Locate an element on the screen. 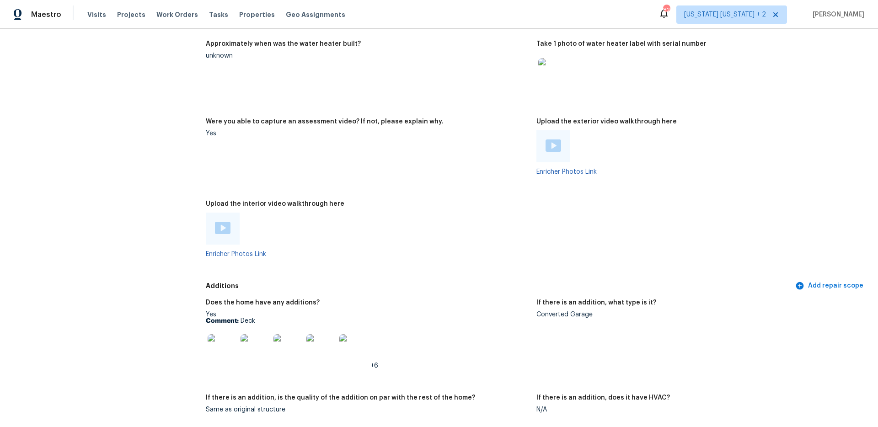 The image size is (878, 427). div: Converted Garage is located at coordinates (698, 315).